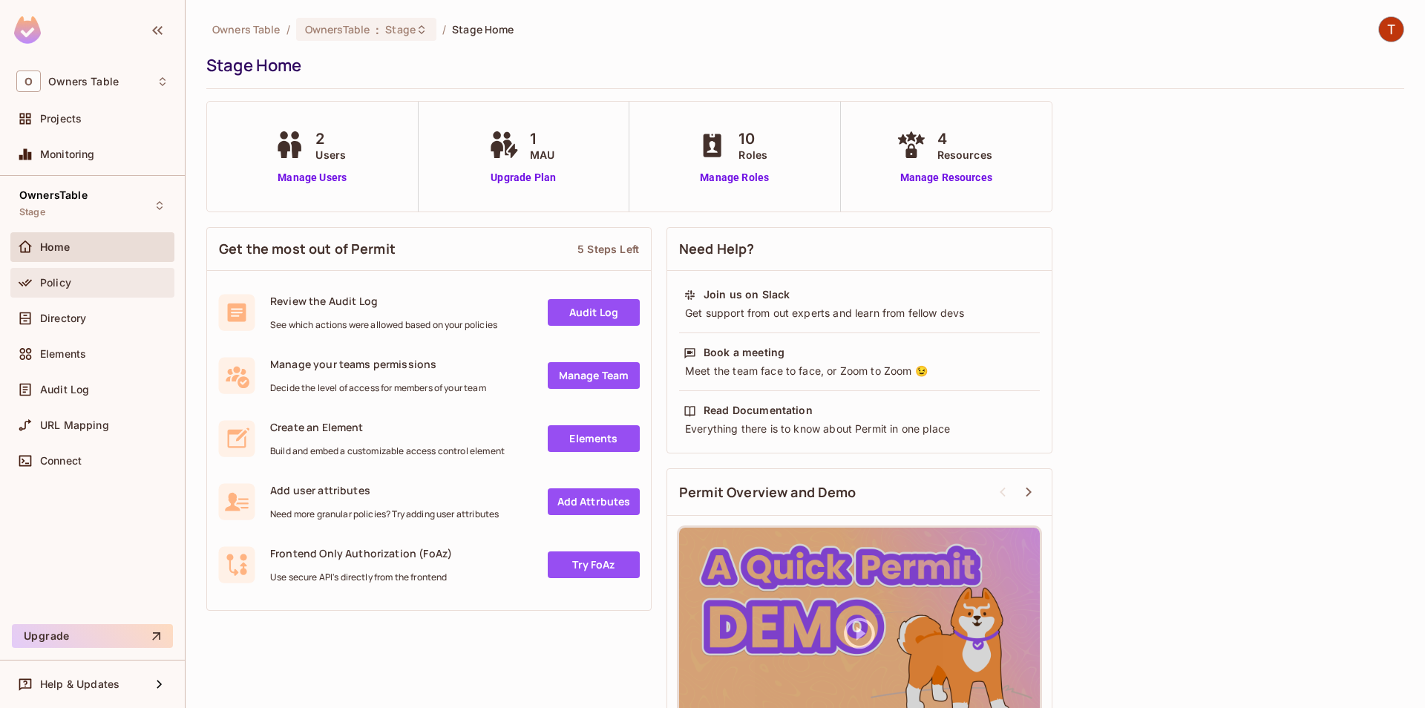 The width and height of the screenshot is (1425, 708). What do you see at coordinates (758, 411) in the screenshot?
I see `div: Read Documentation` at bounding box center [758, 411].